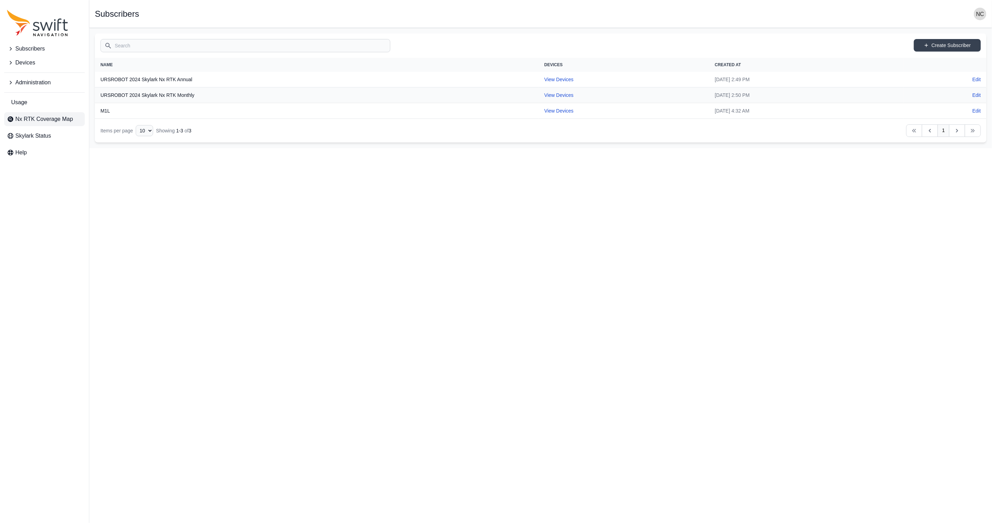  Describe the element at coordinates (44, 136) in the screenshot. I see `a: Skylark Status` at that location.